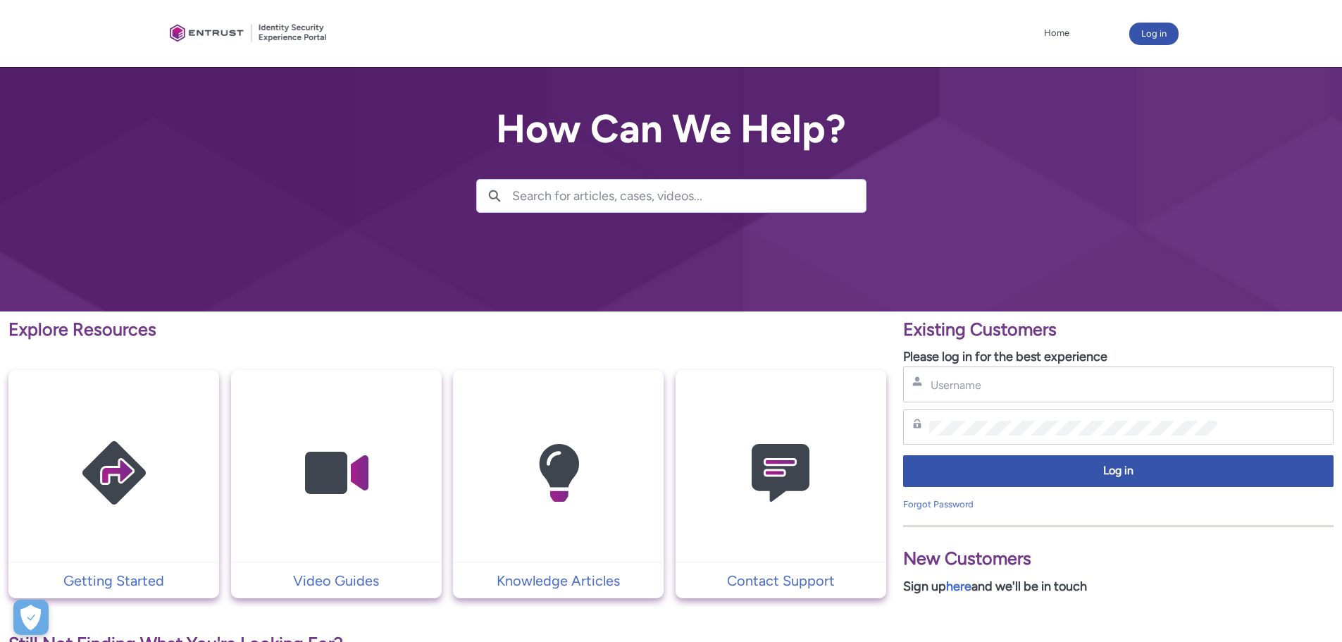  Describe the element at coordinates (336, 473) in the screenshot. I see `img: Video Guides` at that location.